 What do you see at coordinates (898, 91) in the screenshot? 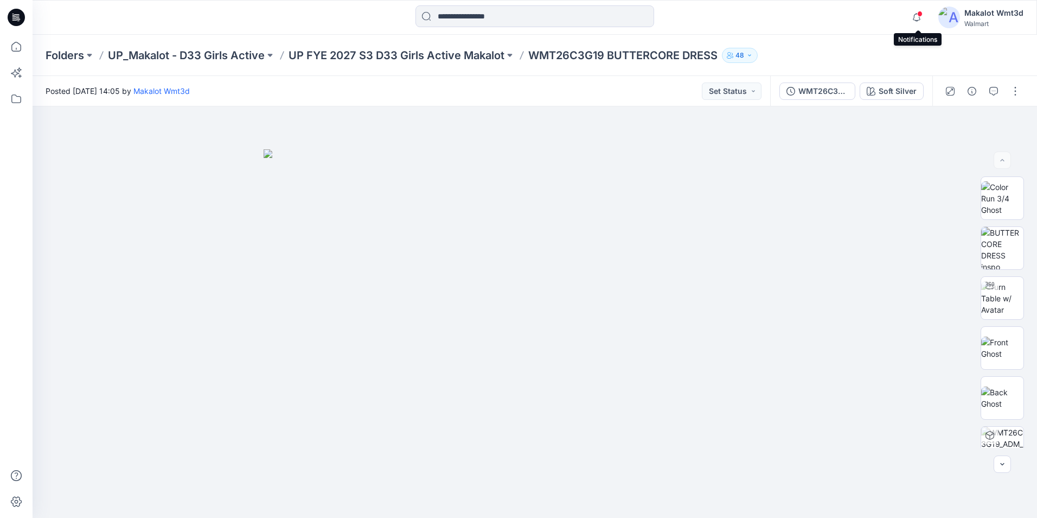
I see `div: Soft Silver` at bounding box center [898, 91].